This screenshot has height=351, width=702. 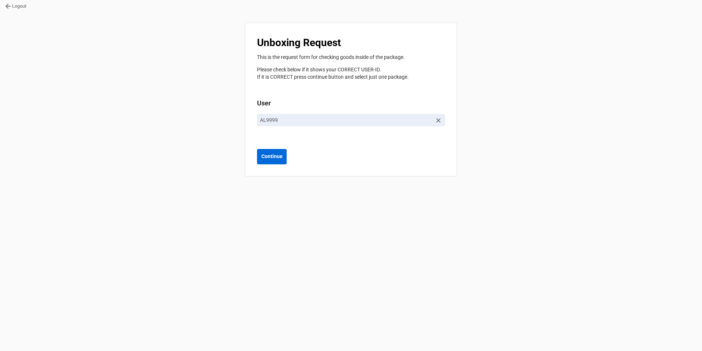 What do you see at coordinates (264, 103) in the screenshot?
I see `label: User` at bounding box center [264, 103].